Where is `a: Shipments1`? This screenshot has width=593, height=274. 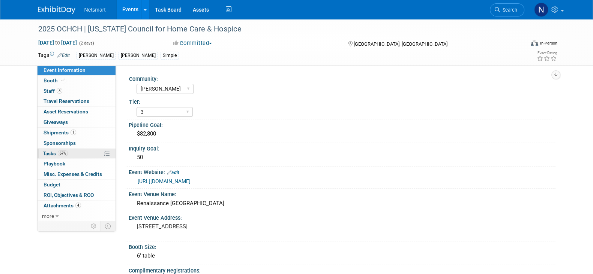
a: Shipments1 is located at coordinates (76, 133).